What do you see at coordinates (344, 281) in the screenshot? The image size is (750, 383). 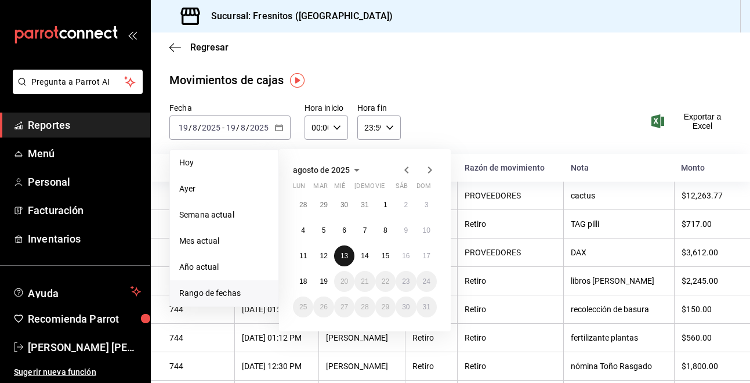 I see `abbr: 20 de agosto de 2025` at bounding box center [344, 281].